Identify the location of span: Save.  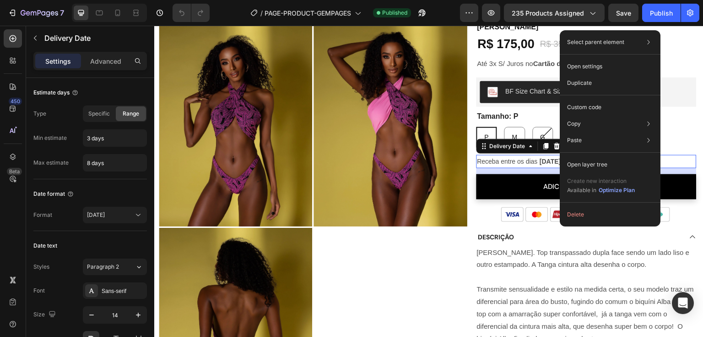
(624, 13).